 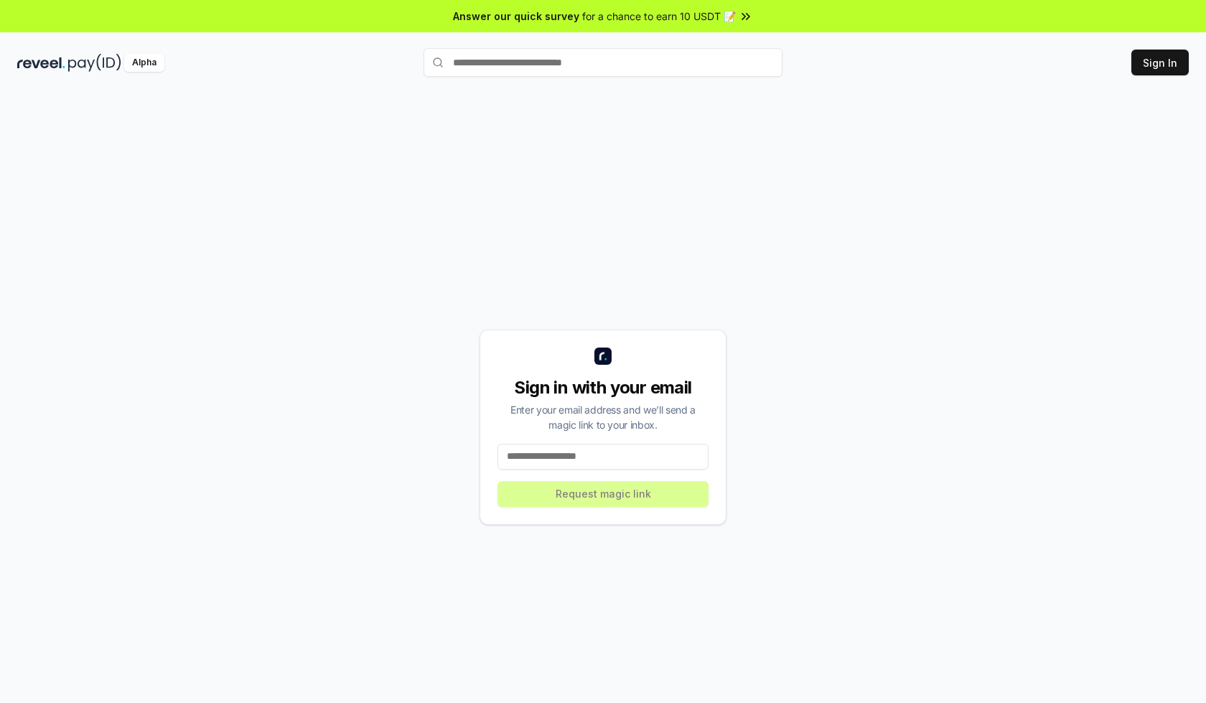 I want to click on span: for a chance to earn 10 USDT 📝, so click(x=659, y=16).